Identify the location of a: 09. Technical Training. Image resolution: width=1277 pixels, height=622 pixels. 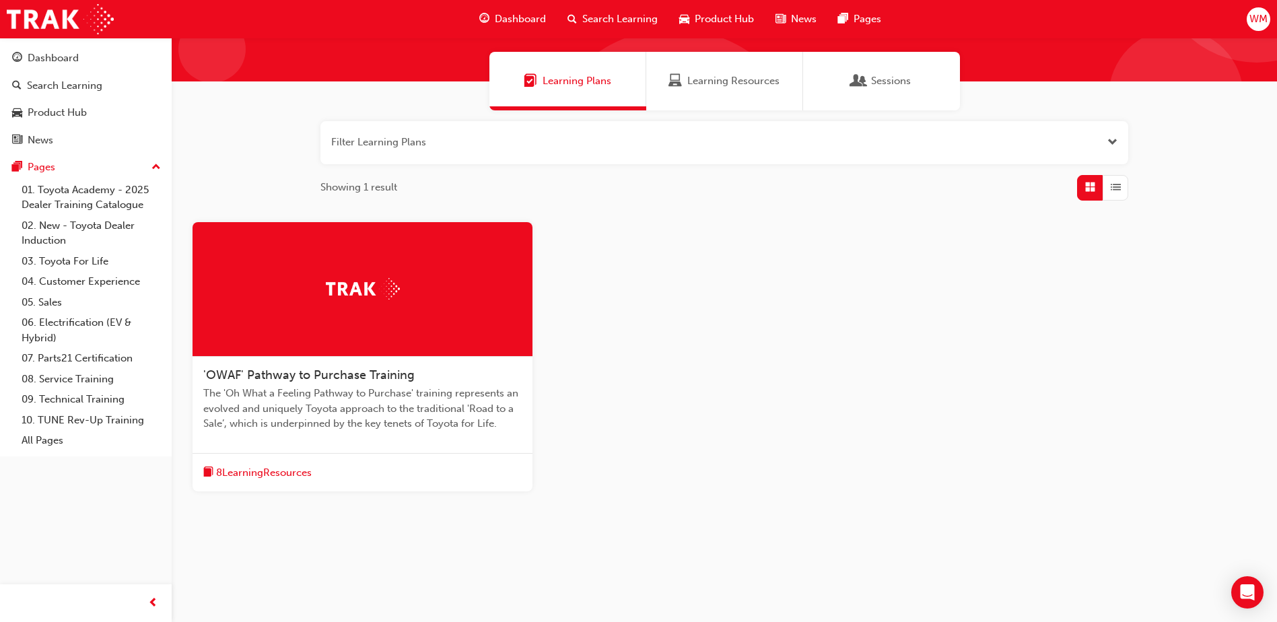
(91, 399).